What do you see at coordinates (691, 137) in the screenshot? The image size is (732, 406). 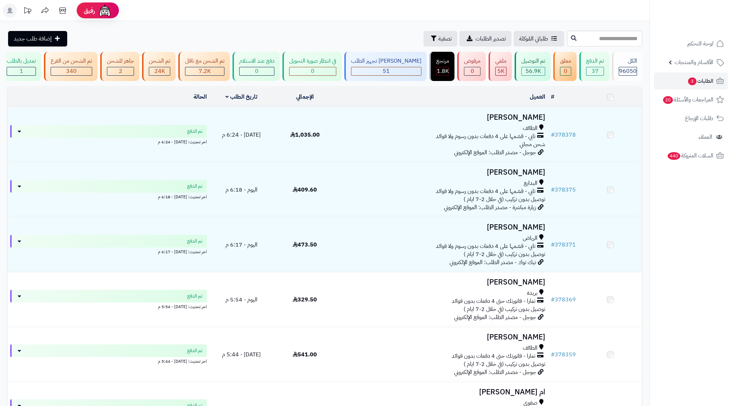 I see `a: العملاء` at bounding box center [691, 137].